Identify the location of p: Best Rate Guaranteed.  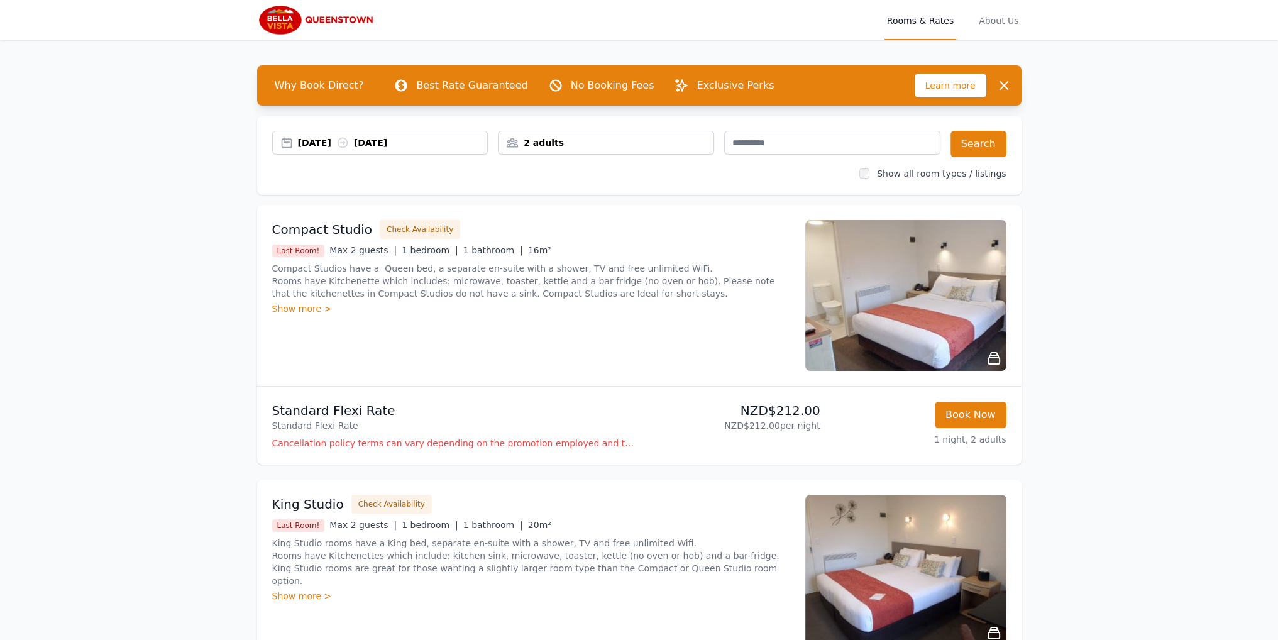
(471, 85).